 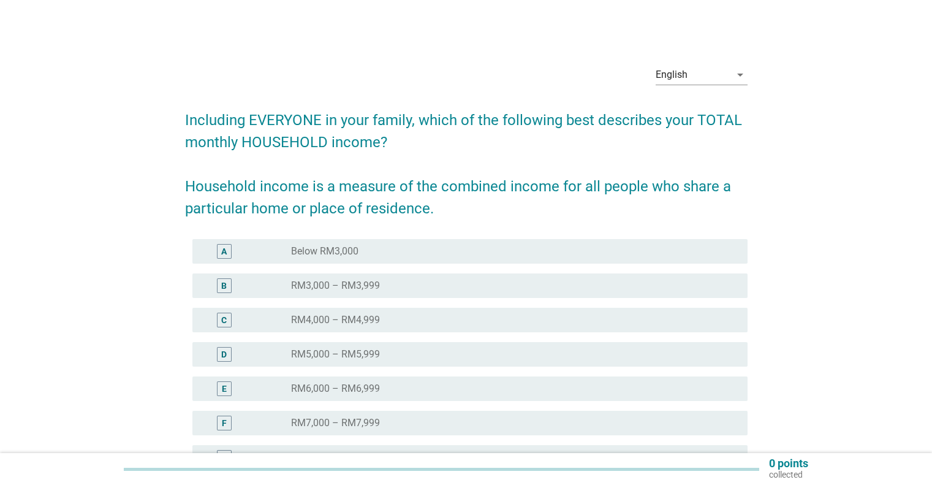 What do you see at coordinates (224, 286) in the screenshot?
I see `div: B` at bounding box center [224, 286].